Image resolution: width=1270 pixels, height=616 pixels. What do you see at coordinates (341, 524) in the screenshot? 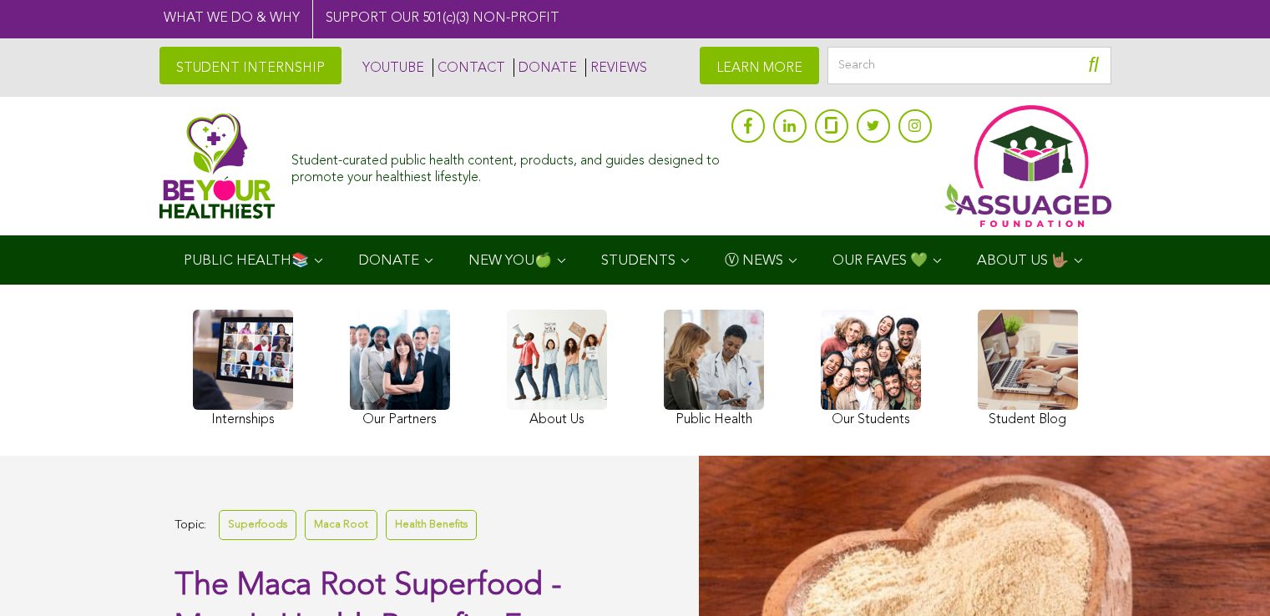
I see `a: Maca Root` at bounding box center [341, 524].